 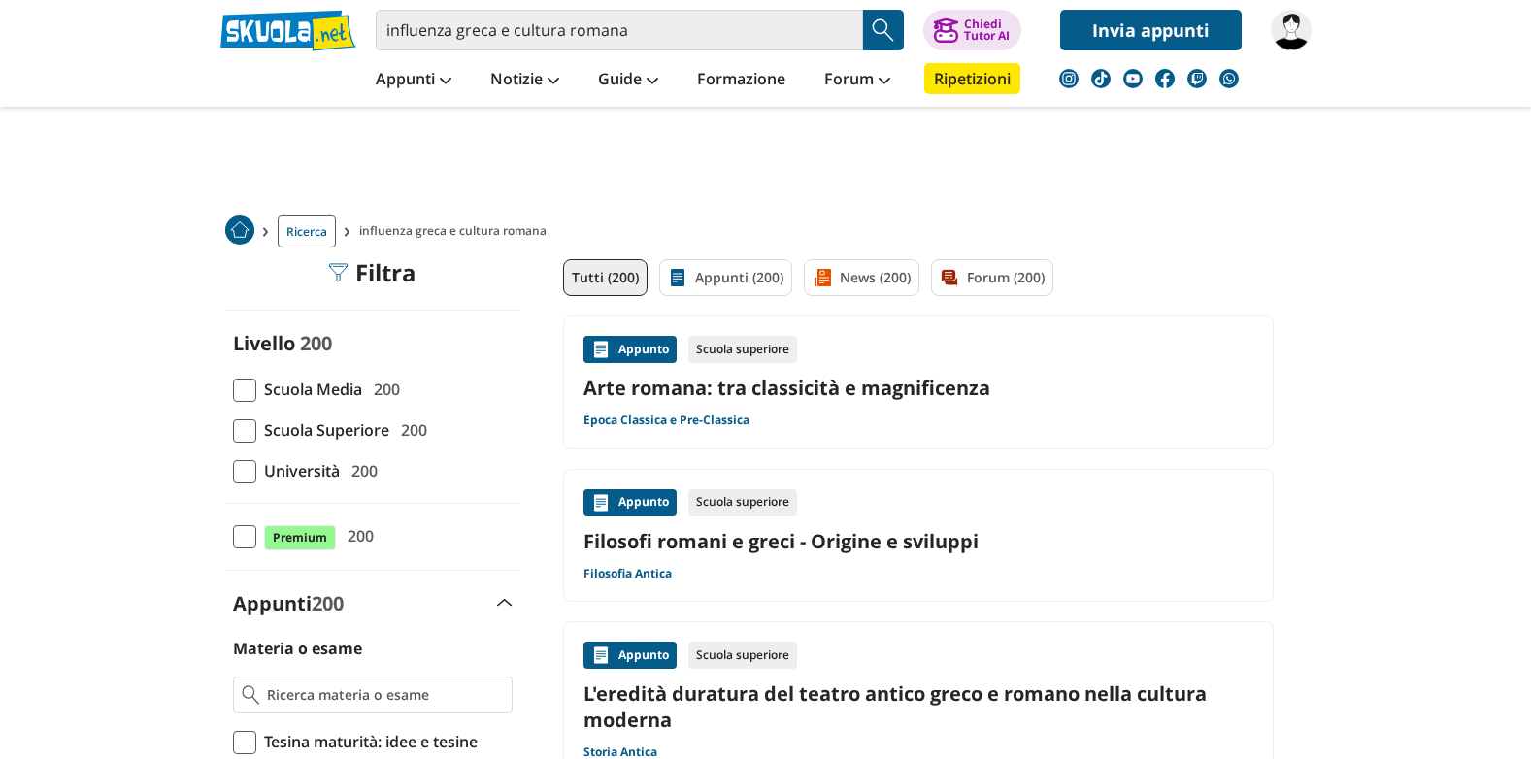 What do you see at coordinates (627, 574) in the screenshot?
I see `a: Filosofia Antica` at bounding box center [627, 574].